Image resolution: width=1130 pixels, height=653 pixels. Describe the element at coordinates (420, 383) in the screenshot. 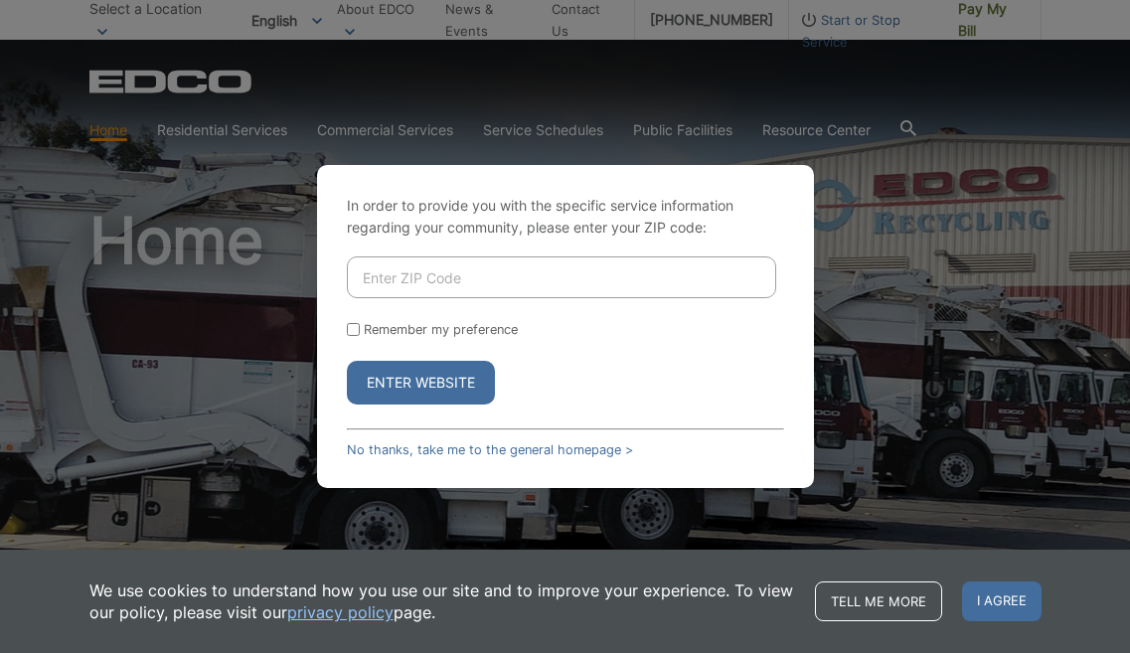

I see `button: Enter Website` at that location.